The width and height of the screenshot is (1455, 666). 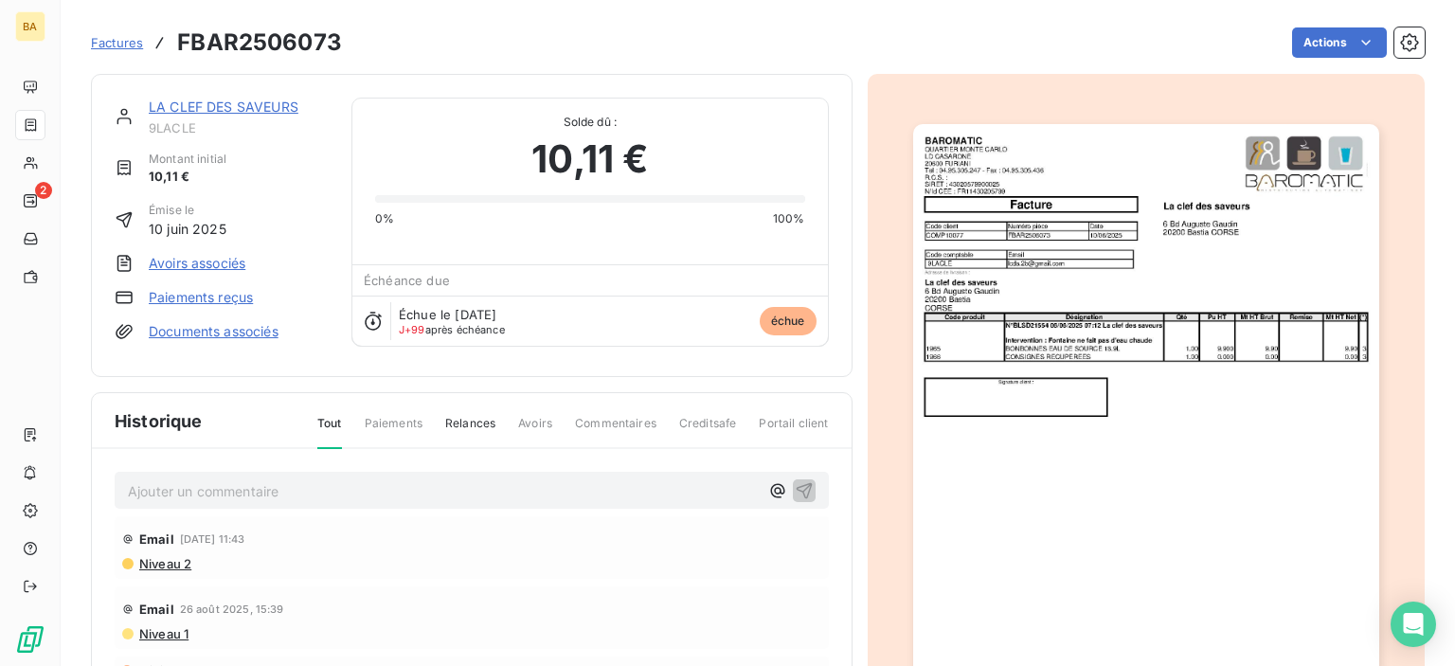 What do you see at coordinates (1339, 43) in the screenshot?
I see `button: Actions` at bounding box center [1339, 43].